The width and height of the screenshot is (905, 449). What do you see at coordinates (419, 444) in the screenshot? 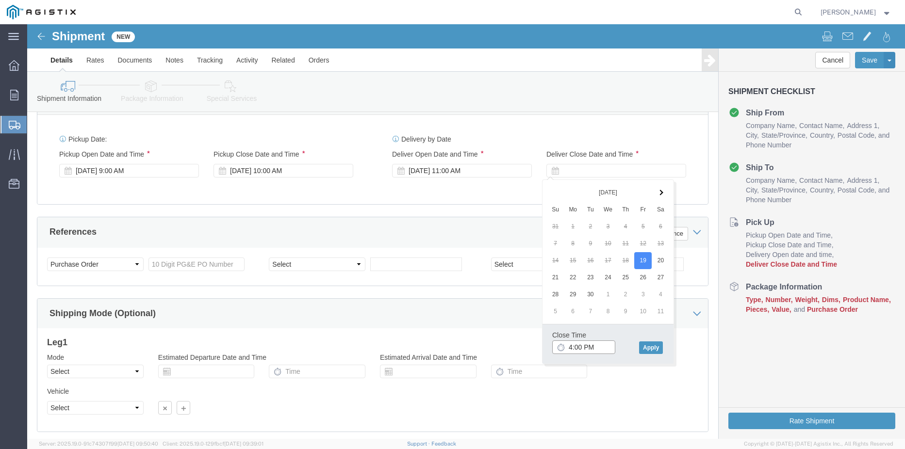
I see `a: Support` at bounding box center [419, 444].